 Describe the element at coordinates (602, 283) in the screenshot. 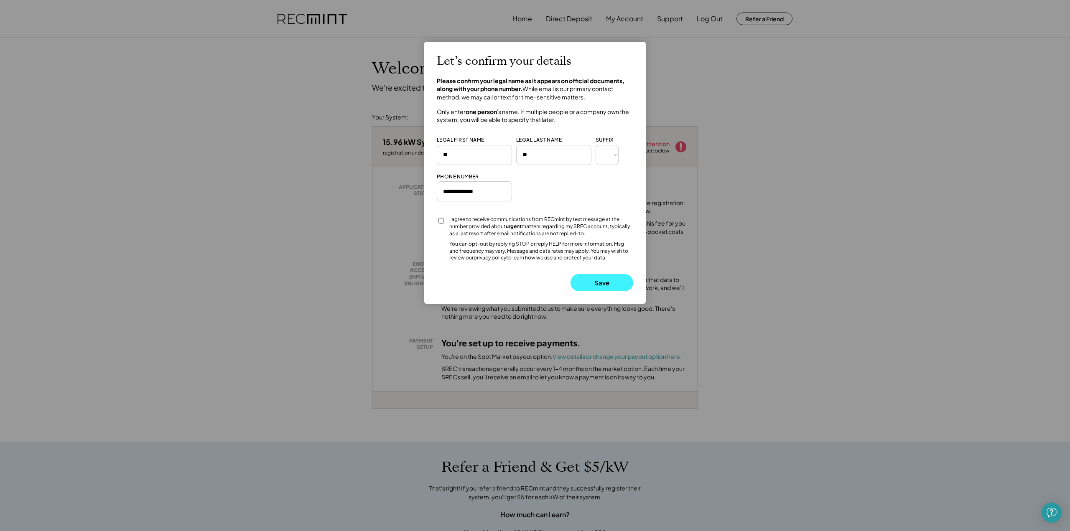

I see `button: Save` at that location.